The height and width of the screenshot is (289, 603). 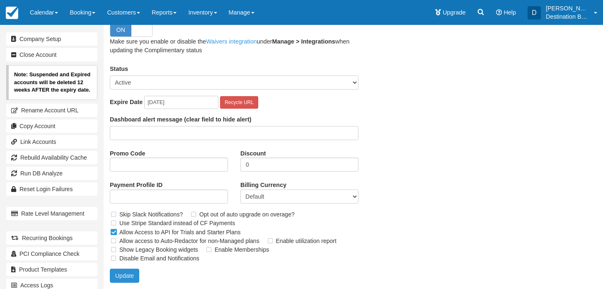 I want to click on span: Use Stripe Standard instead of CF Payments, so click(x=175, y=223).